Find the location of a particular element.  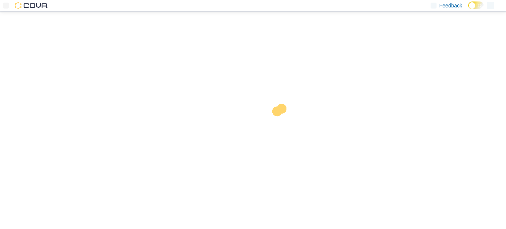

input: Dark Mode is located at coordinates (476, 5).